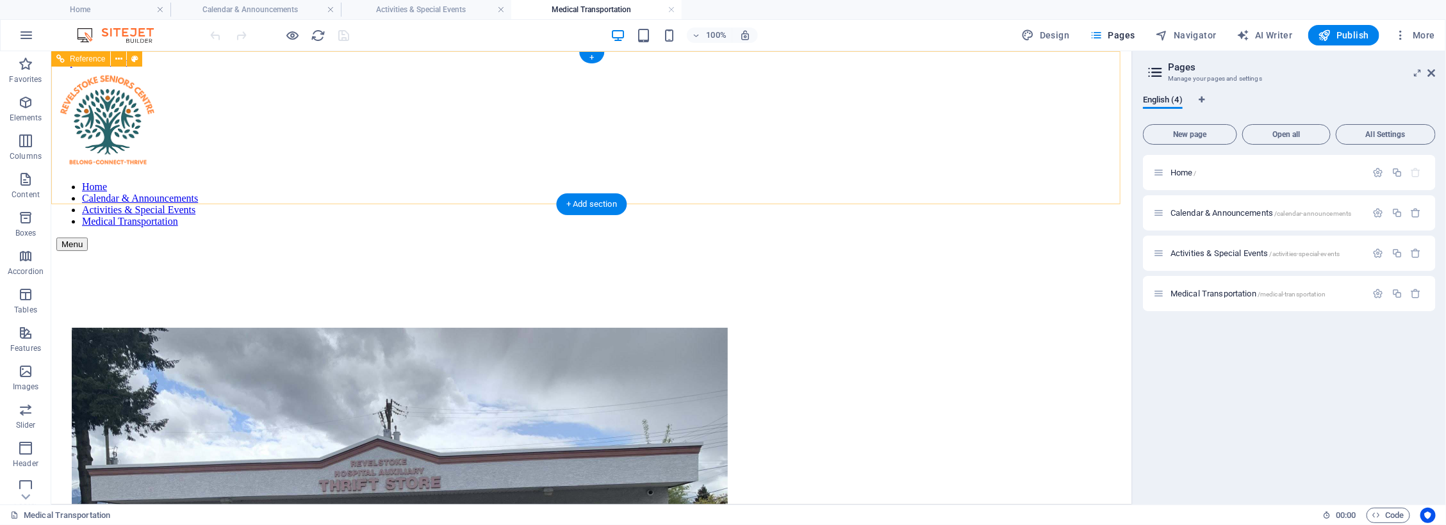 The height and width of the screenshot is (525, 1446). I want to click on p: Slider, so click(26, 425).